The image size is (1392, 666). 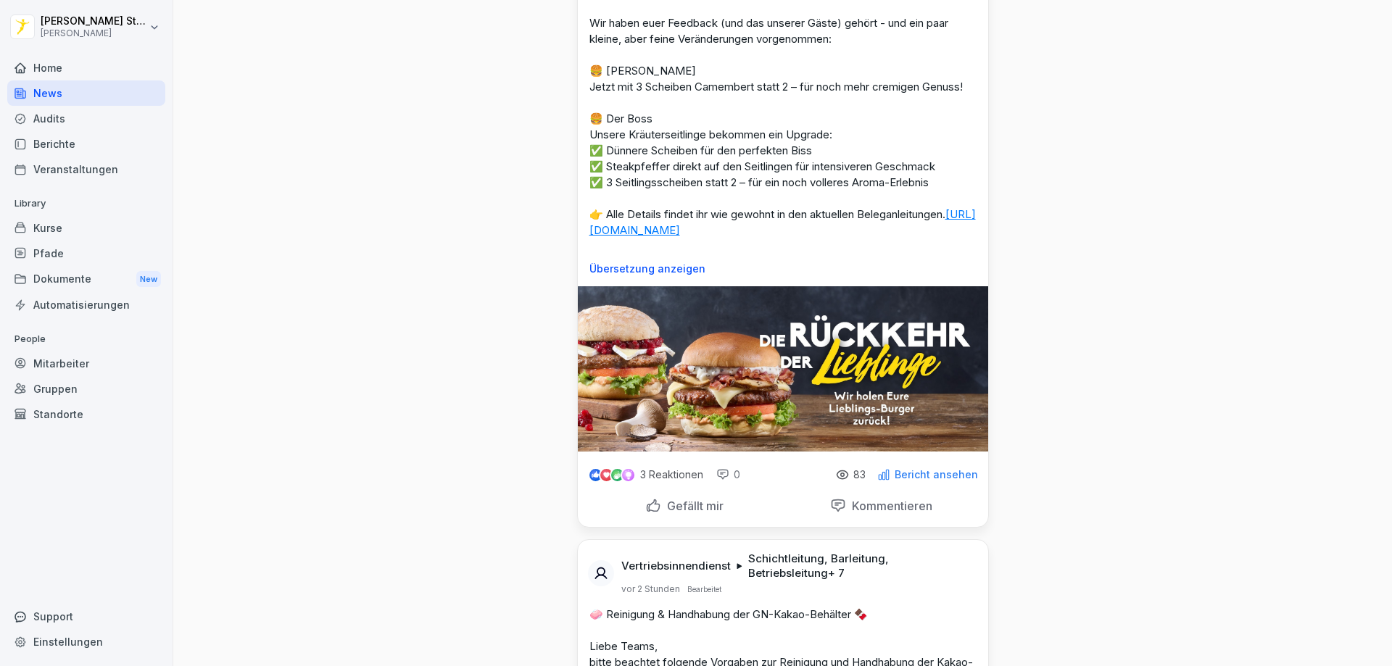 I want to click on img: like, so click(x=595, y=475).